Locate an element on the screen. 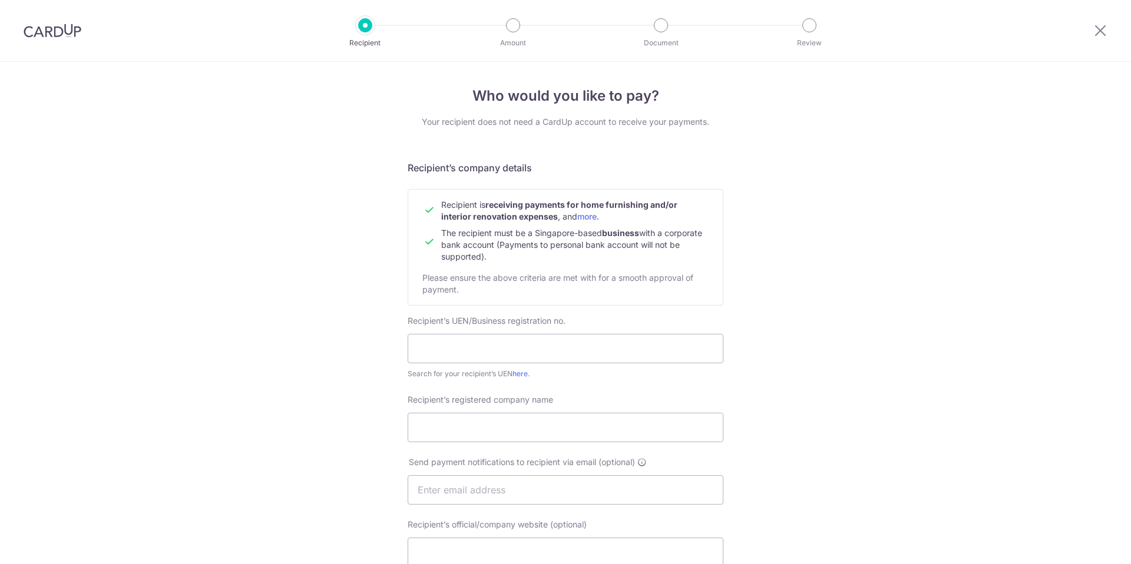  span: Recipient’s UEN/Business registration no. is located at coordinates (486, 320).